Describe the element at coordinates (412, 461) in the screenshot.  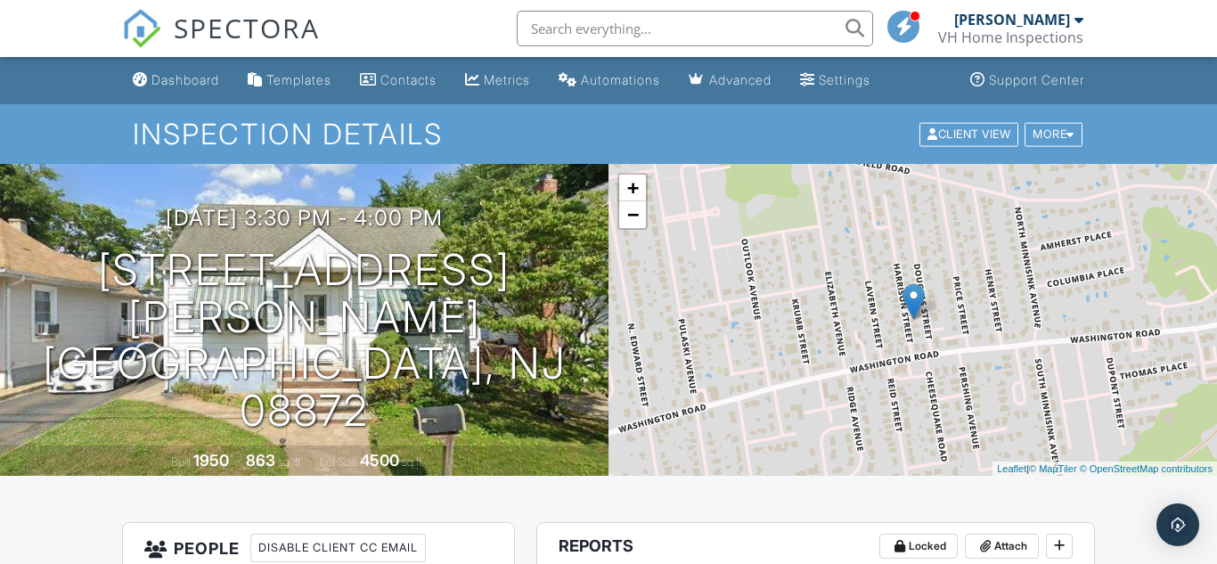
I see `span: sq.ft.` at that location.